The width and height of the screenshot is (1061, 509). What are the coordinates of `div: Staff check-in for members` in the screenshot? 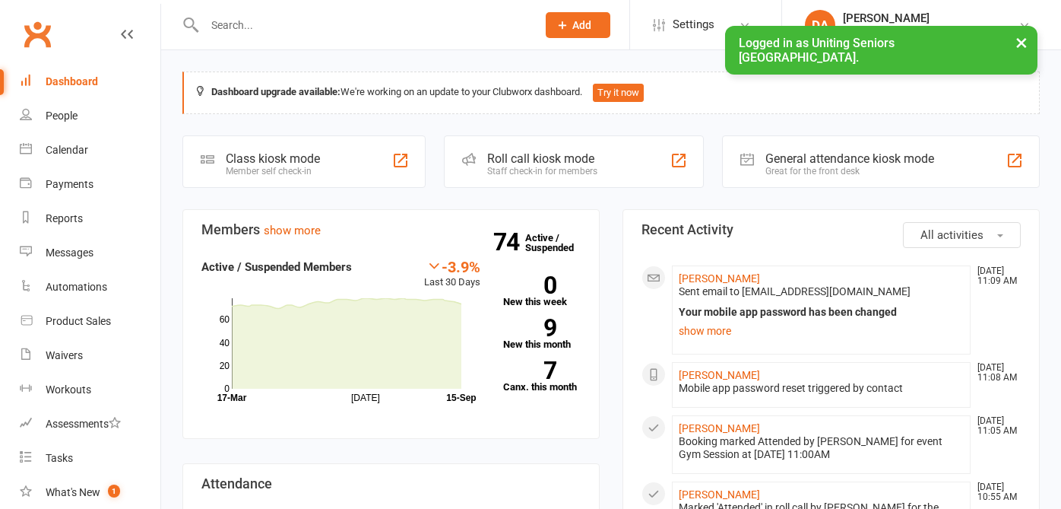 It's located at (542, 171).